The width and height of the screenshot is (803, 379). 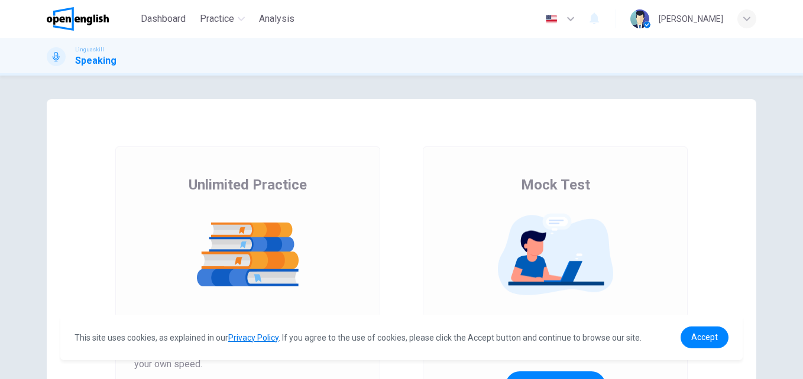 I want to click on span: Practice, so click(x=217, y=19).